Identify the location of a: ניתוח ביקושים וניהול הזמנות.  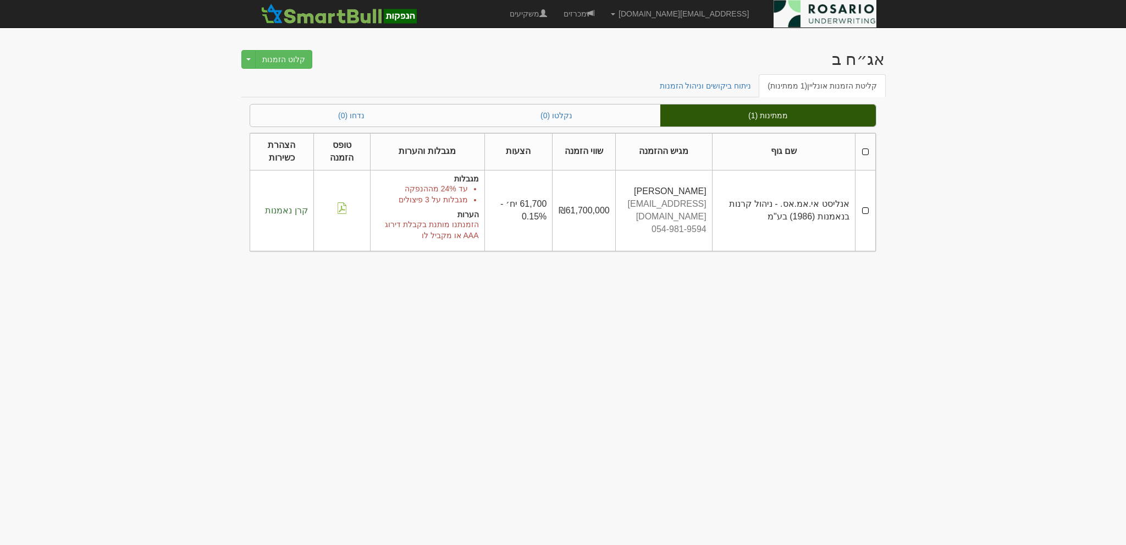
(705, 86).